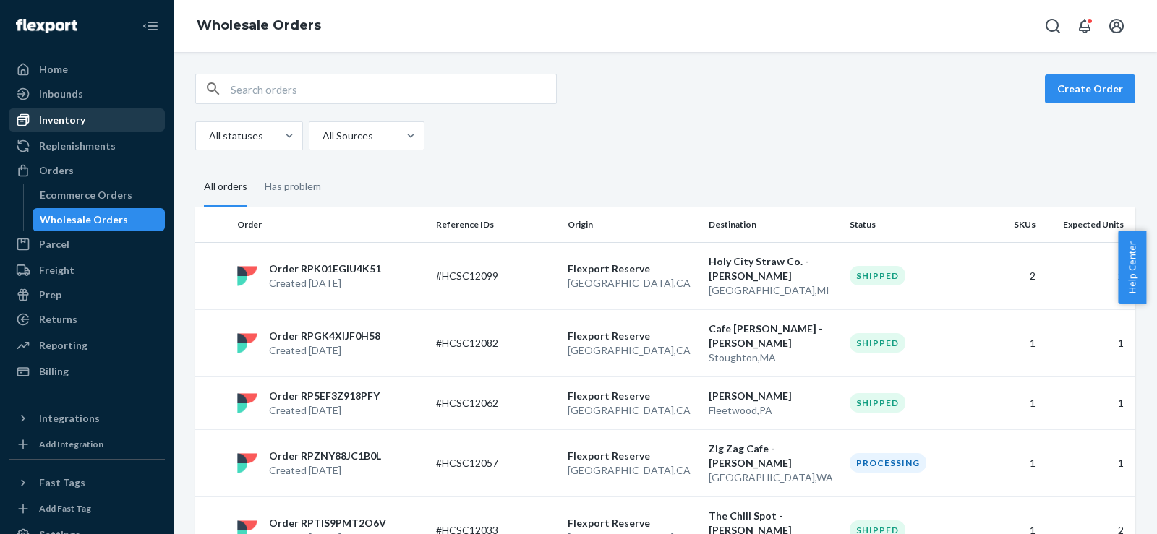 This screenshot has width=1157, height=534. I want to click on div: Freight, so click(56, 270).